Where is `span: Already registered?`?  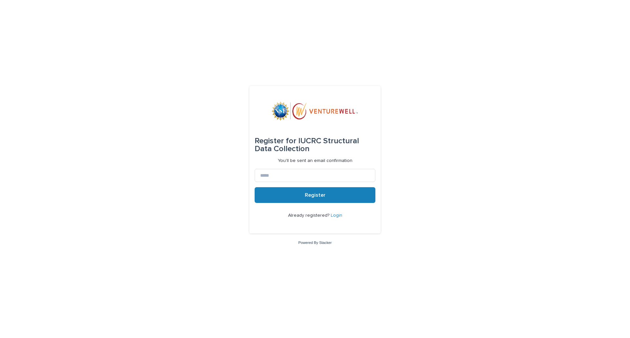
span: Already registered? is located at coordinates (309, 216).